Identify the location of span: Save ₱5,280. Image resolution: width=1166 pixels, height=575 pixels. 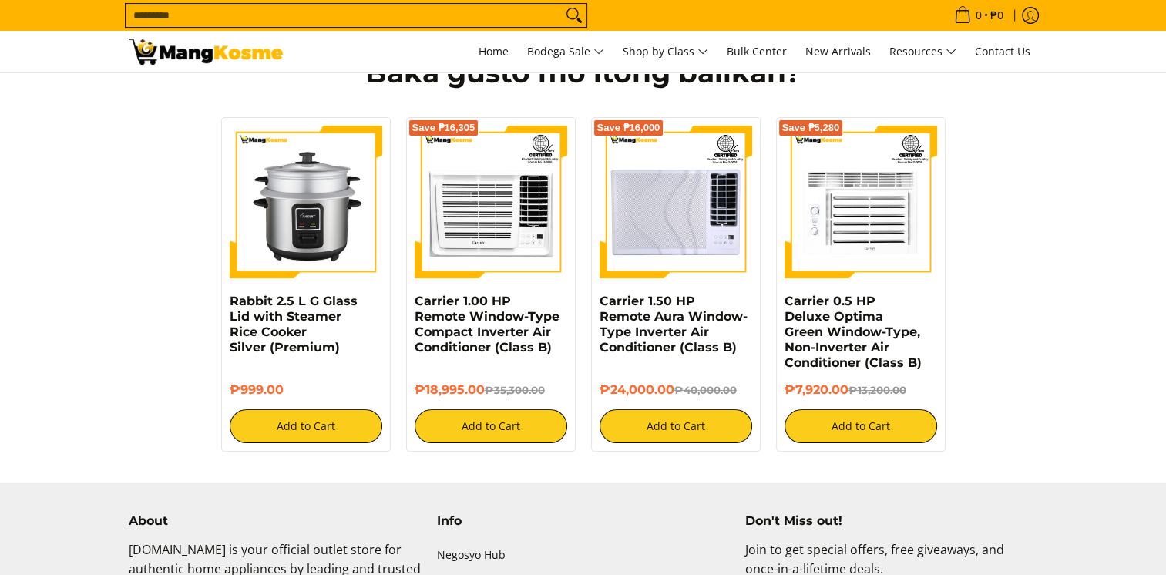
(811, 128).